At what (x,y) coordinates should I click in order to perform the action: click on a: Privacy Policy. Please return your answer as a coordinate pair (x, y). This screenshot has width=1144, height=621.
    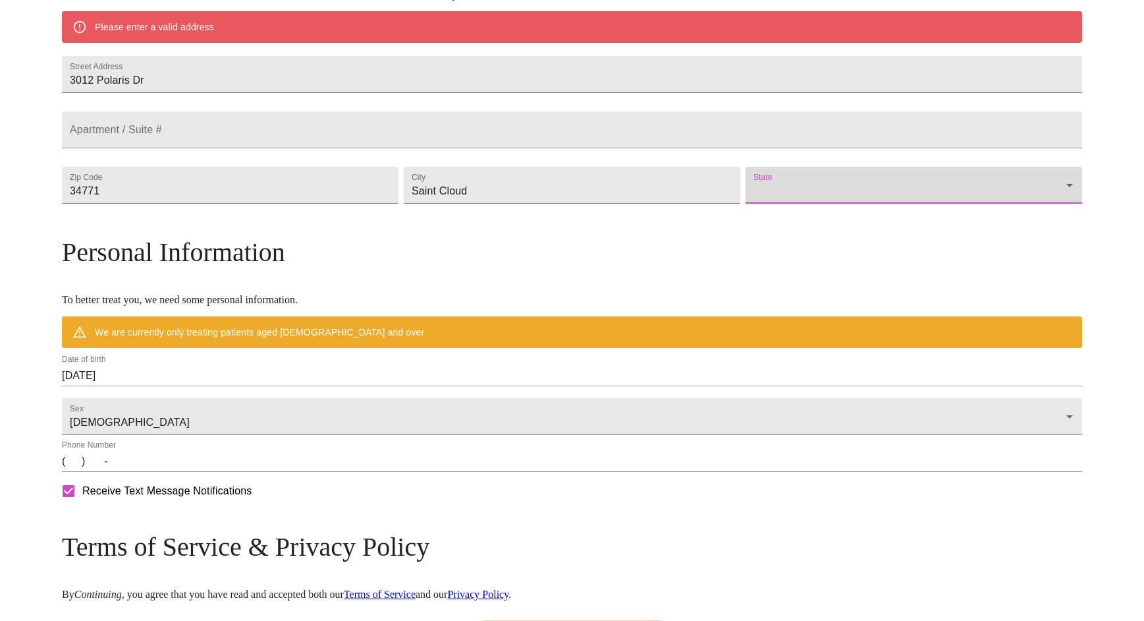
    Looking at the image, I should click on (478, 594).